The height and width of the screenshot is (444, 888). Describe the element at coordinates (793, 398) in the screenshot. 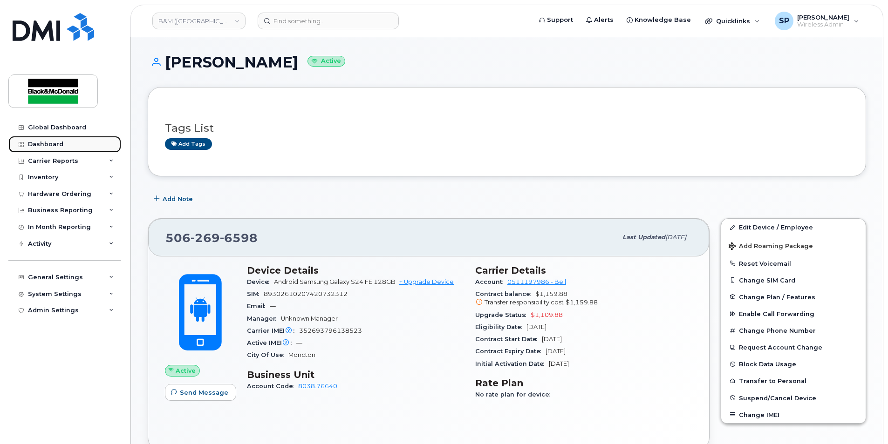

I see `button: Suspend/Cancel Device` at that location.